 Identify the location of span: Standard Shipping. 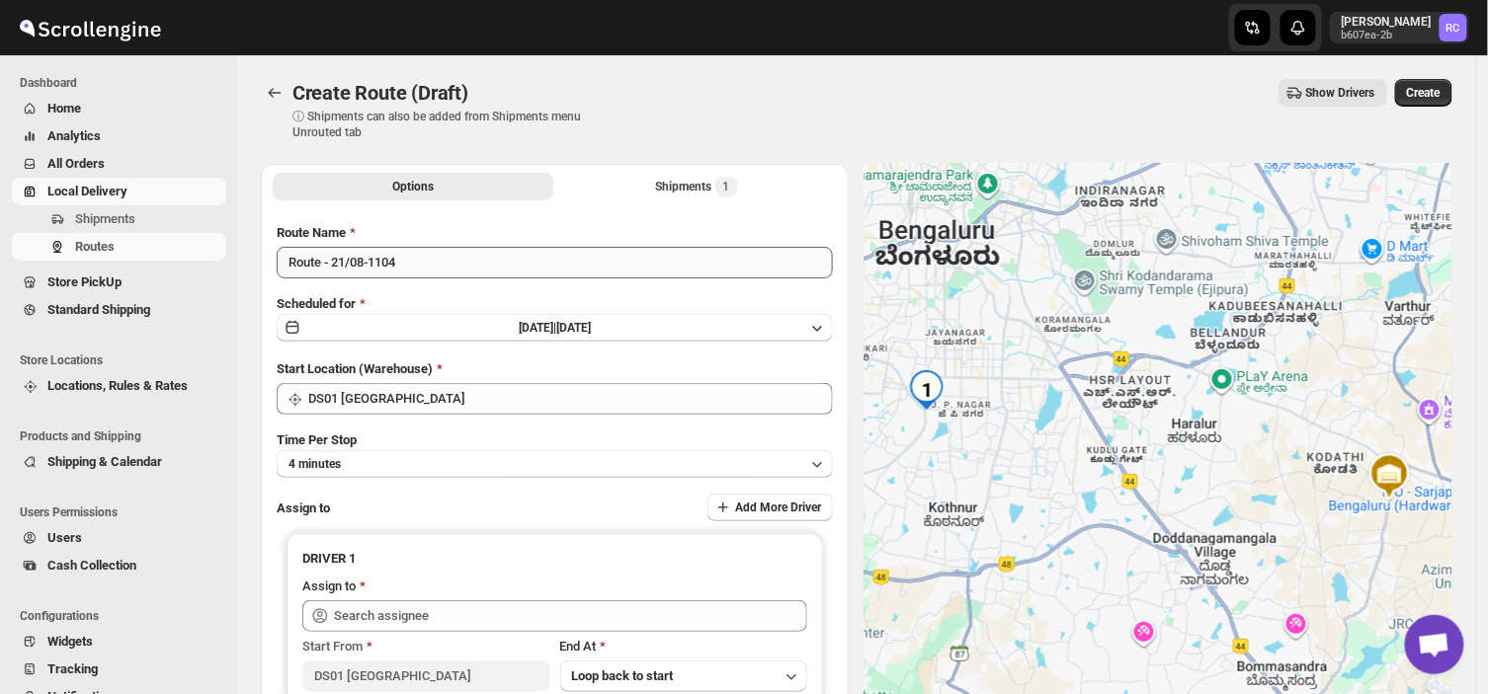
(99, 309).